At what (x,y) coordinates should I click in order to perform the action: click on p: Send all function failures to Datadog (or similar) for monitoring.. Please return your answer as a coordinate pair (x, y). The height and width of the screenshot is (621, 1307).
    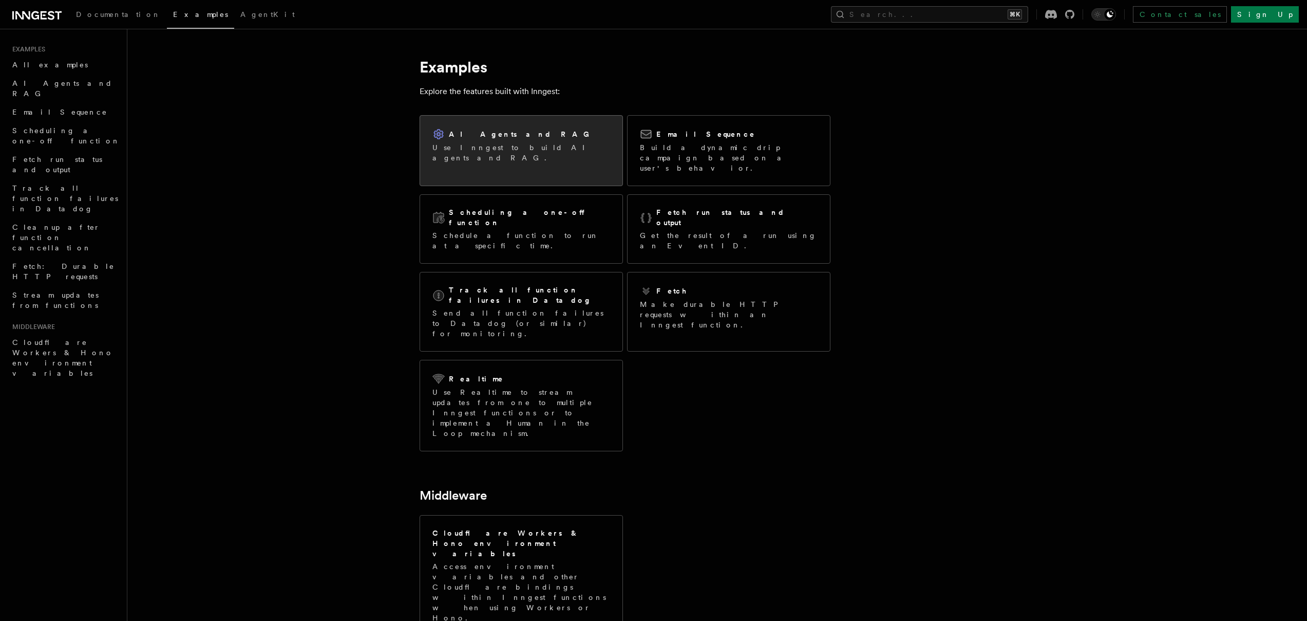
    Looking at the image, I should click on (521, 323).